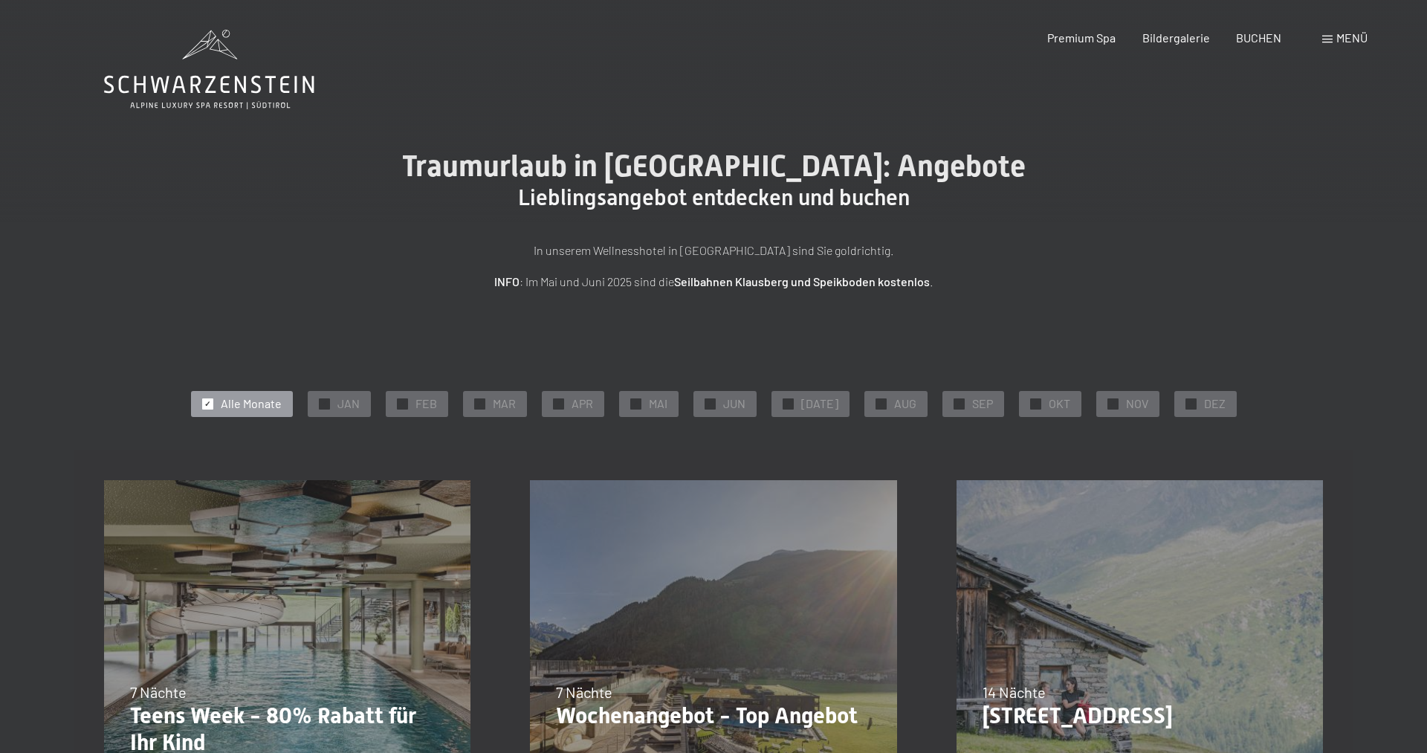  Describe the element at coordinates (504, 403) in the screenshot. I see `span: MAR` at that location.